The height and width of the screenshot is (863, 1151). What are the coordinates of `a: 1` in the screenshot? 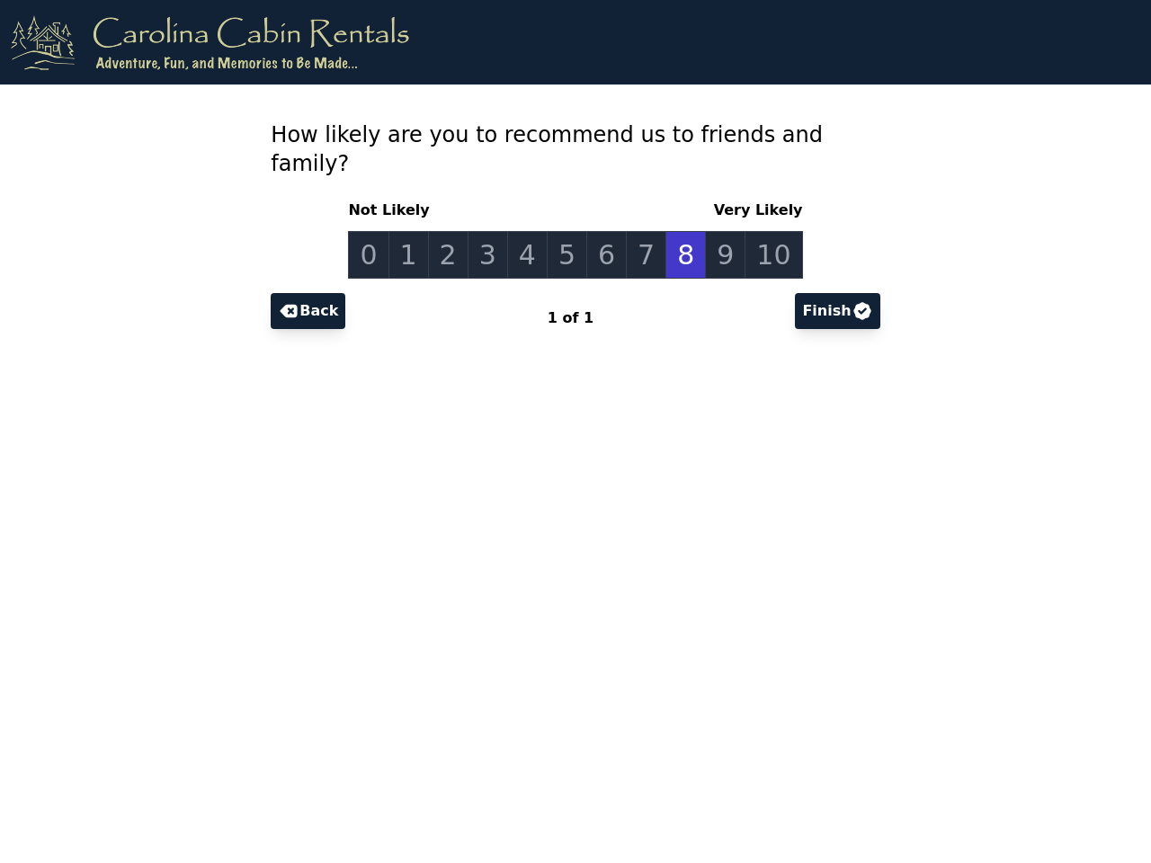 It's located at (408, 255).